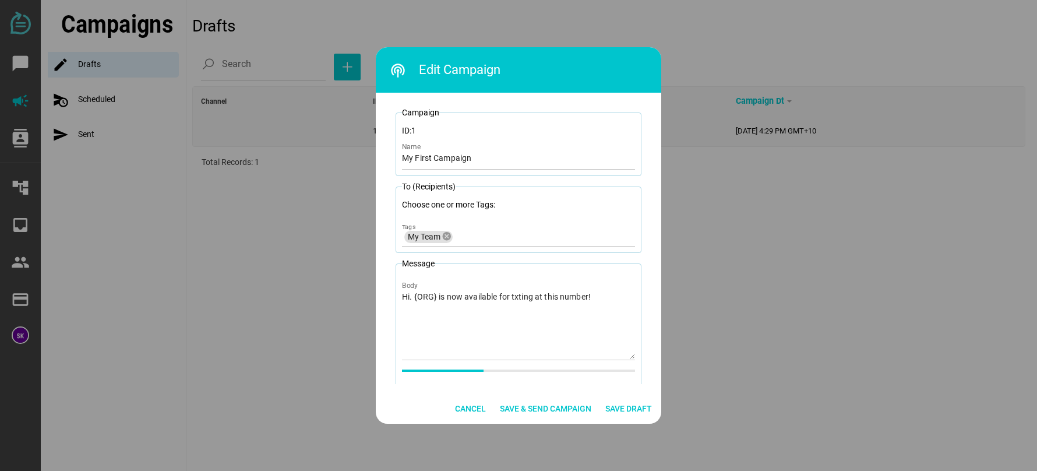 The image size is (1037, 471). What do you see at coordinates (518, 153) in the screenshot?
I see `input: Name` at bounding box center [518, 153].